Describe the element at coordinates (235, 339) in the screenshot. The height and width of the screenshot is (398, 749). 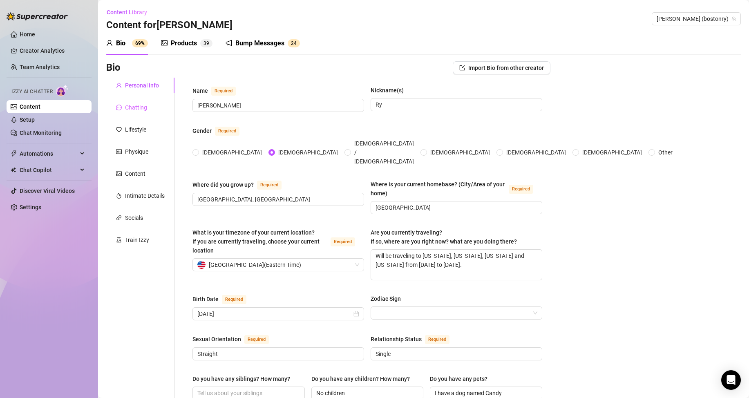
I see `label: Sexual Orientation` at that location.